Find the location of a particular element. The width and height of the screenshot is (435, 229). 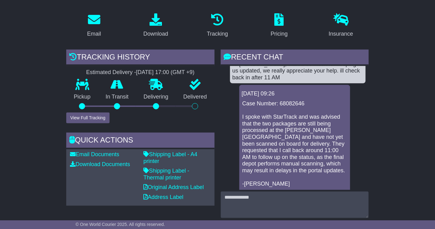

p: Pickup is located at coordinates (82, 97).